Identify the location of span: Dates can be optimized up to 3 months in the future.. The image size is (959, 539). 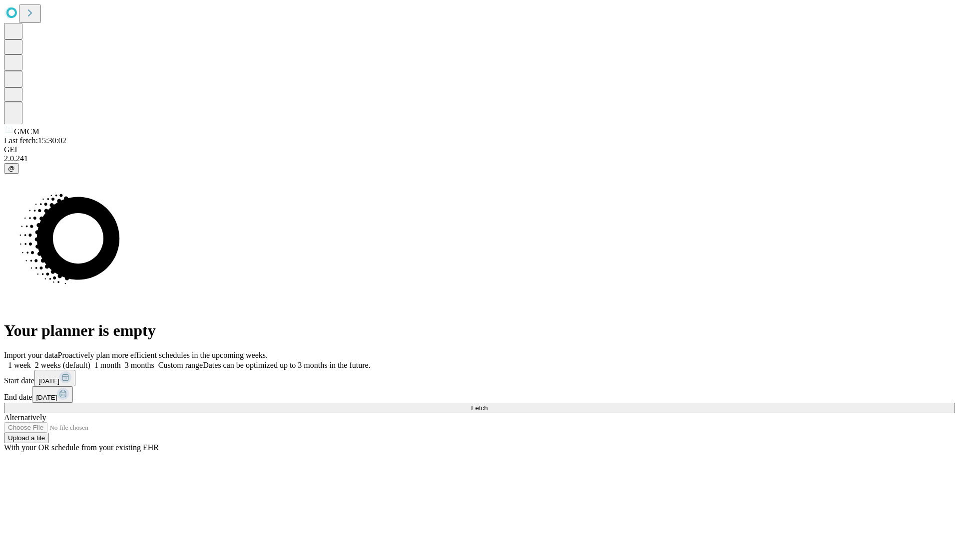
(286, 365).